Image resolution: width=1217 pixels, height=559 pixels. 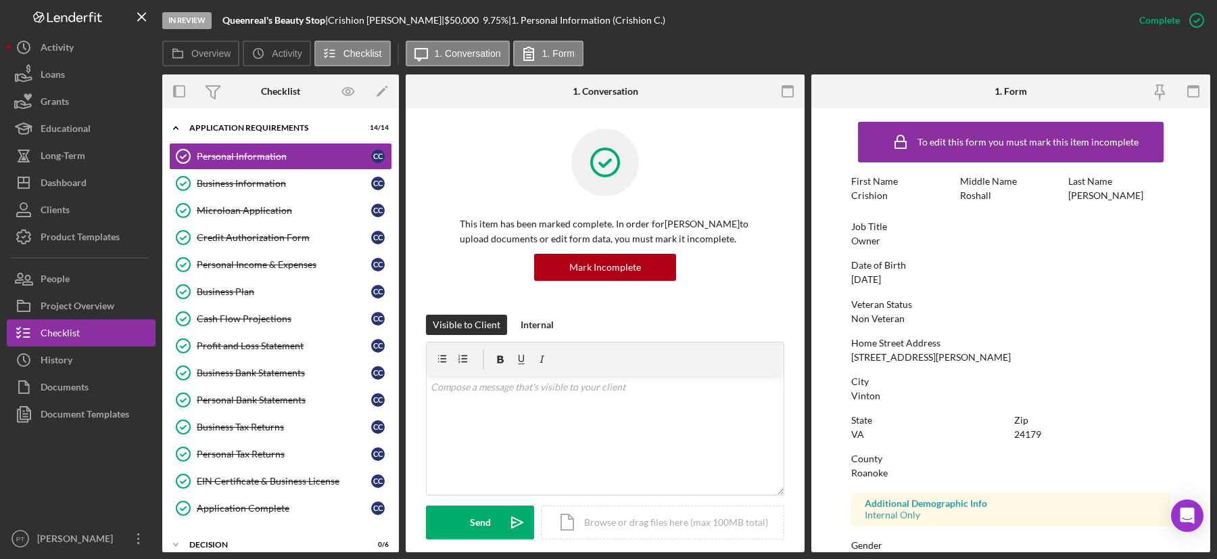 What do you see at coordinates (274, 20) in the screenshot?
I see `b: Queenreal's Beauty Stop` at bounding box center [274, 20].